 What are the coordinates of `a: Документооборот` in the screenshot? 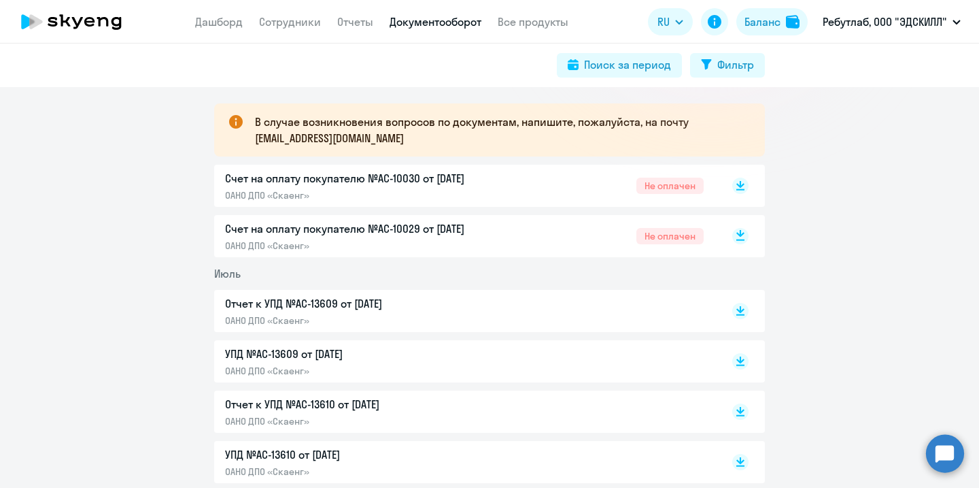 It's located at (435, 22).